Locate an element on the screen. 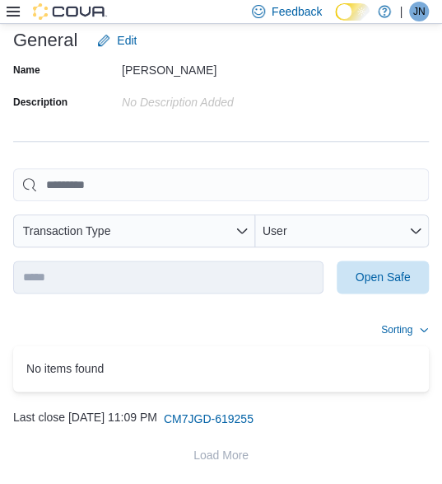 This screenshot has width=442, height=484. div: Jesse Neira is located at coordinates (419, 12).